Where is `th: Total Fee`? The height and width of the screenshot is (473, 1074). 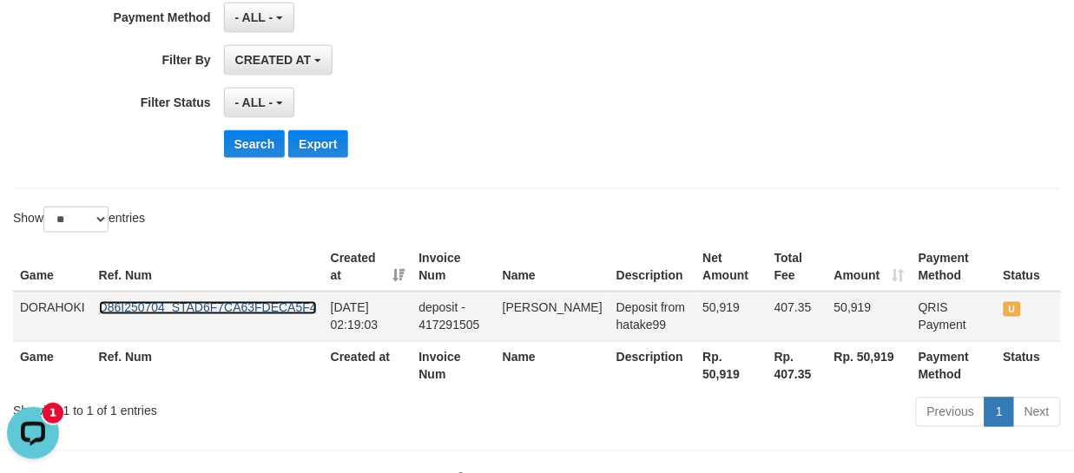 th: Total Fee is located at coordinates (797, 267).